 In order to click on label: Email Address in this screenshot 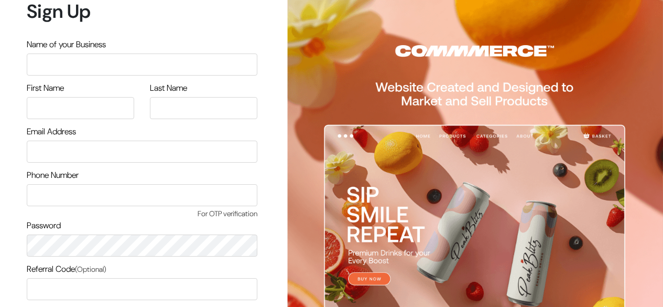, I will do `click(51, 132)`.